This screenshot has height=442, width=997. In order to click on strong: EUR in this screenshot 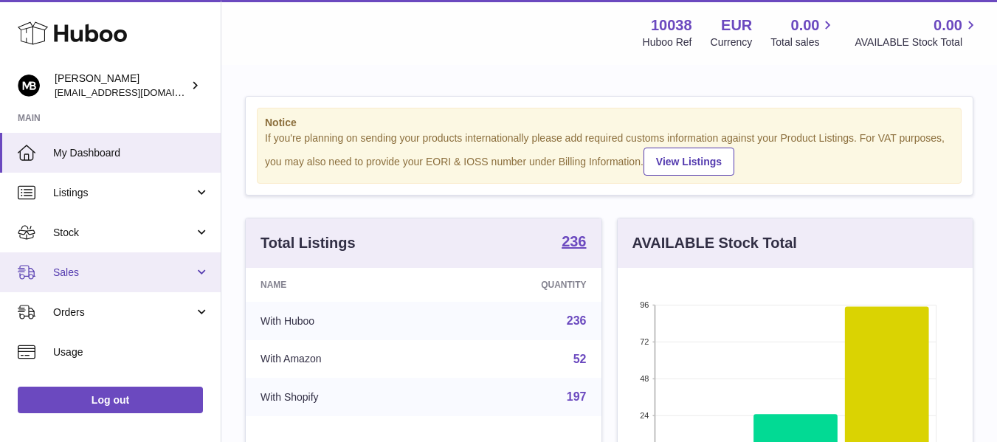, I will do `click(736, 25)`.